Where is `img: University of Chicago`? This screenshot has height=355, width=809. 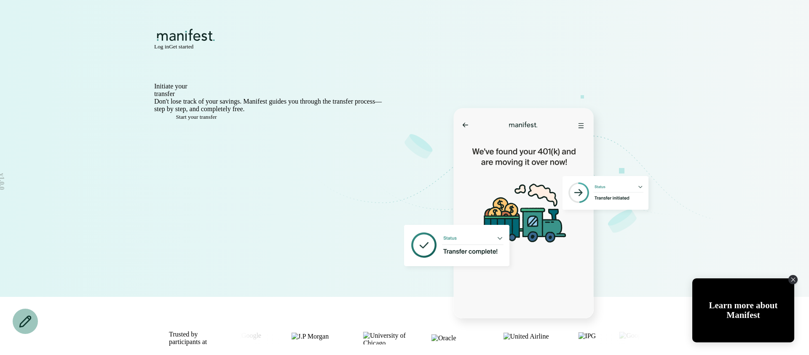
img: University of Chicago is located at coordinates (389, 338).